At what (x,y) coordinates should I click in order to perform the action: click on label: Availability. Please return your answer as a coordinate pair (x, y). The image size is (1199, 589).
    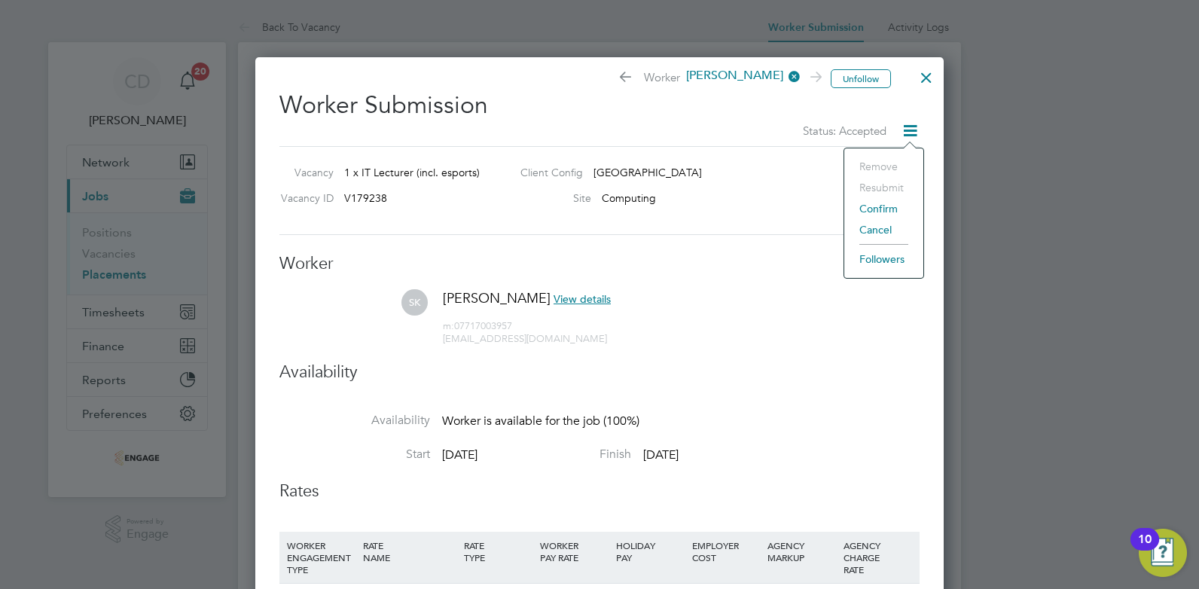
    Looking at the image, I should click on (355, 420).